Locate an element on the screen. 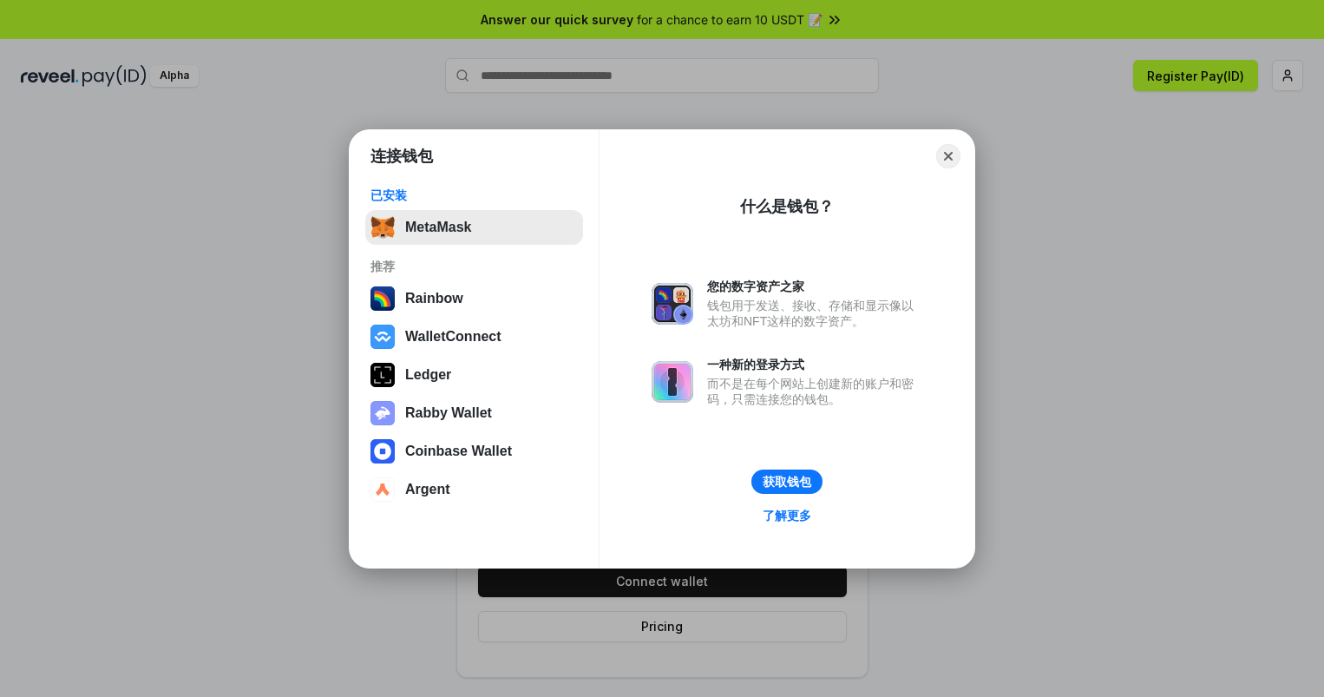 This screenshot has height=697, width=1324. h1: 连接钱包 is located at coordinates (402, 156).